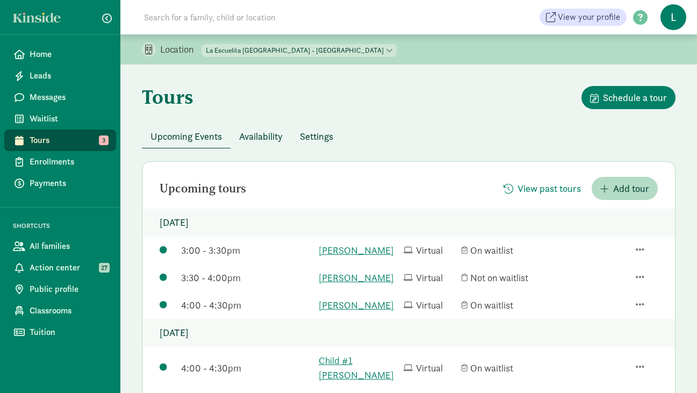 The width and height of the screenshot is (697, 393). Describe the element at coordinates (631, 188) in the screenshot. I see `span: Add tour` at that location.